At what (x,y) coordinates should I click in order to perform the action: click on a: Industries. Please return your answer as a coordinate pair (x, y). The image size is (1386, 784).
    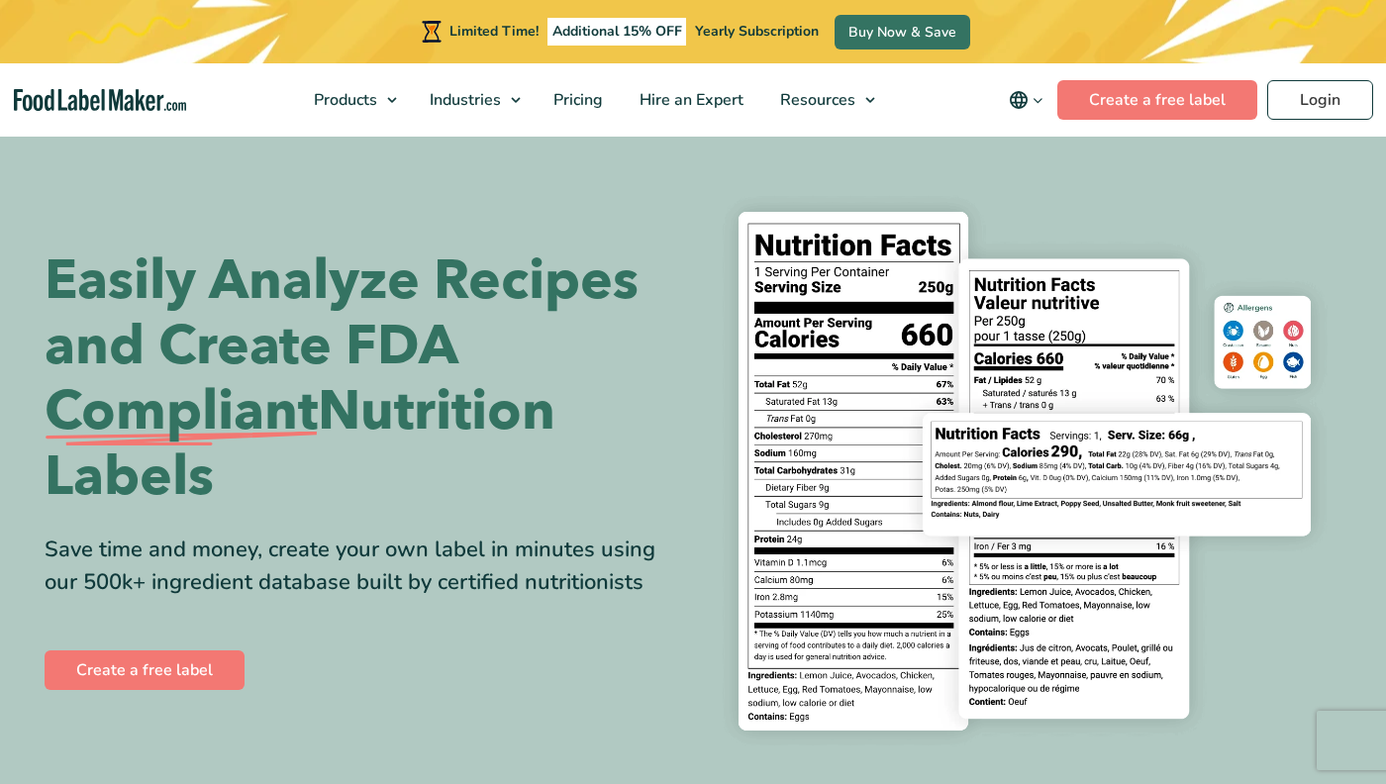
    Looking at the image, I should click on (471, 100).